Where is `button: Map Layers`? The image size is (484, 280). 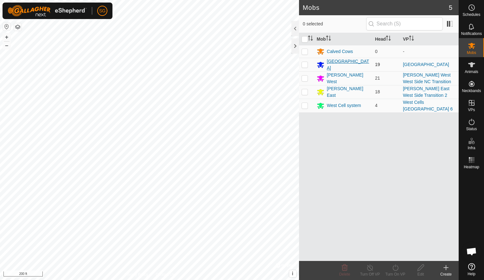 button: Map Layers is located at coordinates (18, 27).